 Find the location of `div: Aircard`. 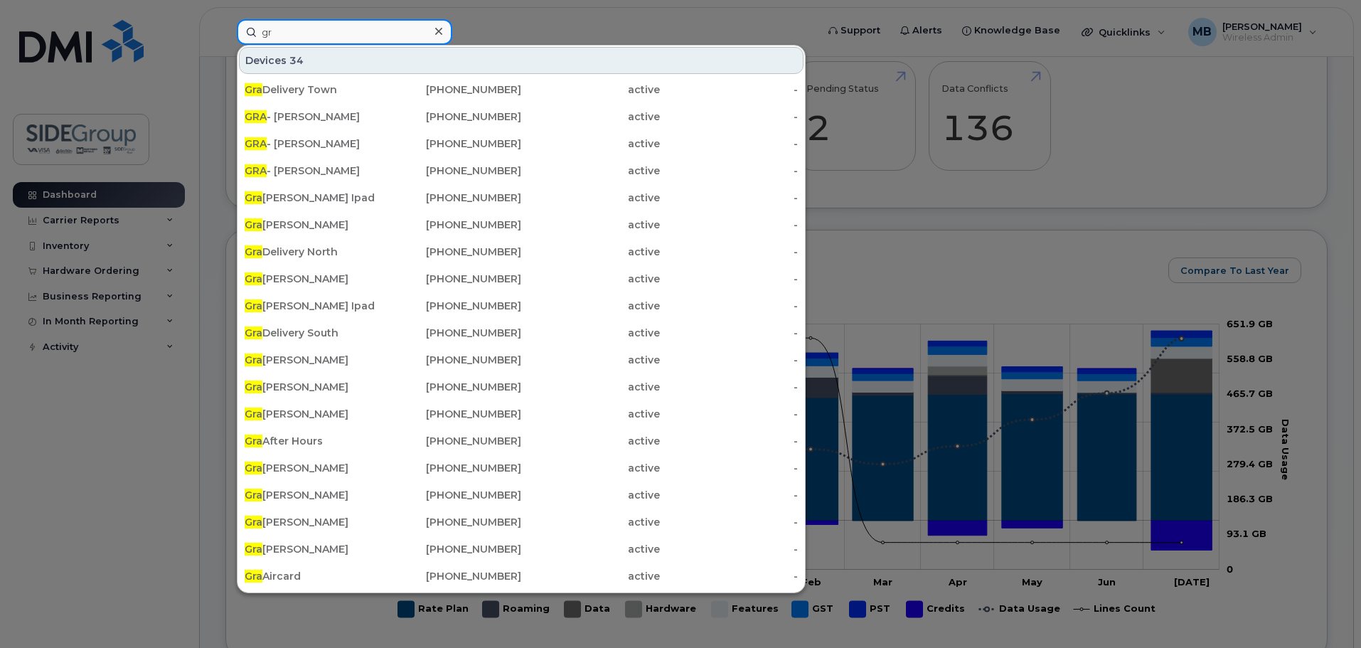

div: Aircard is located at coordinates (314, 576).